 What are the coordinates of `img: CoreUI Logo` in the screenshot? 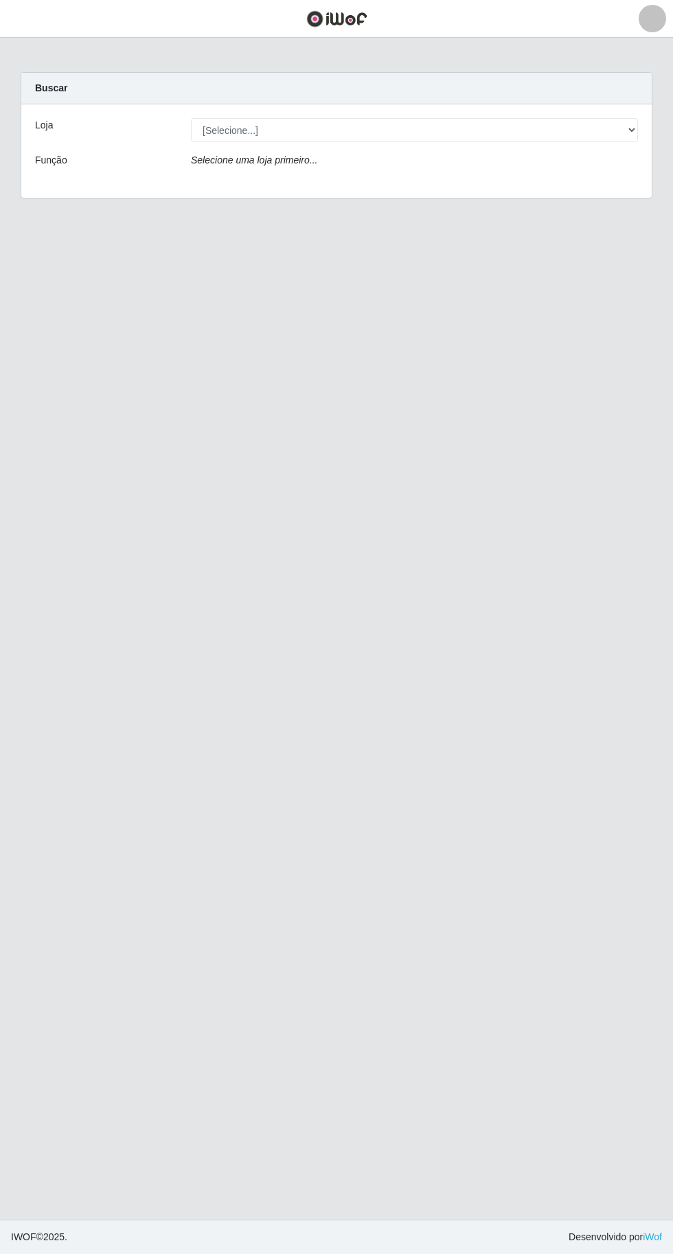 It's located at (337, 19).